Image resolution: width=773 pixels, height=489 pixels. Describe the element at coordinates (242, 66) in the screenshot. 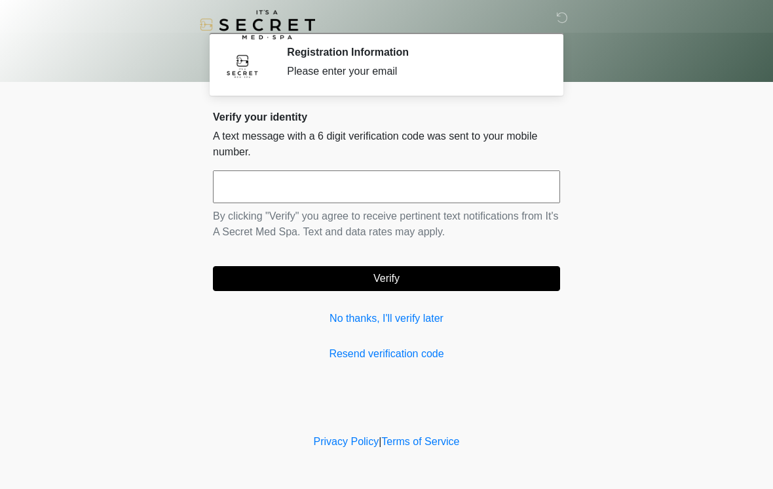

I see `img: Agent Avatar` at that location.